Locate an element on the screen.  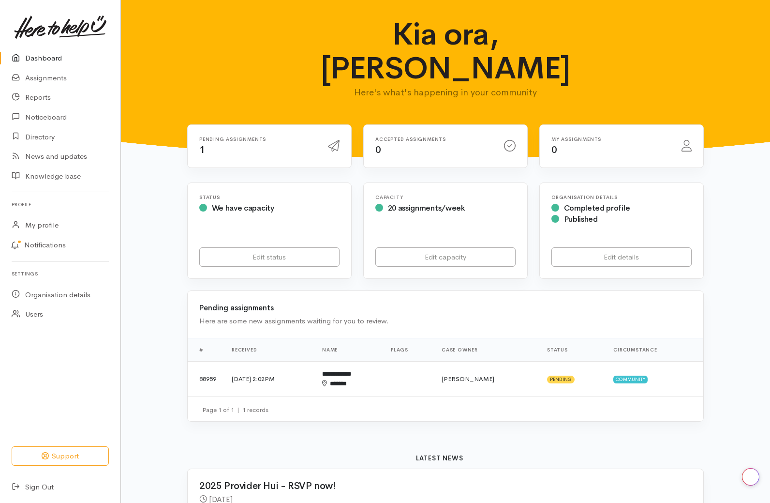
span: Completed profile is located at coordinates (597, 208).